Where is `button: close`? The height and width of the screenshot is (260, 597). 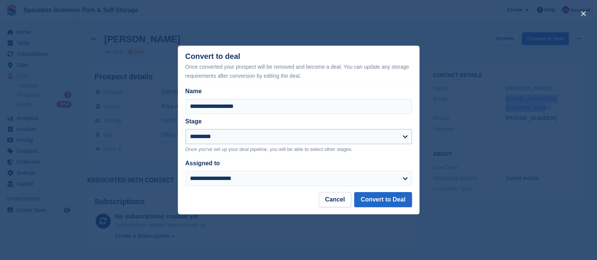
button: close is located at coordinates (583, 14).